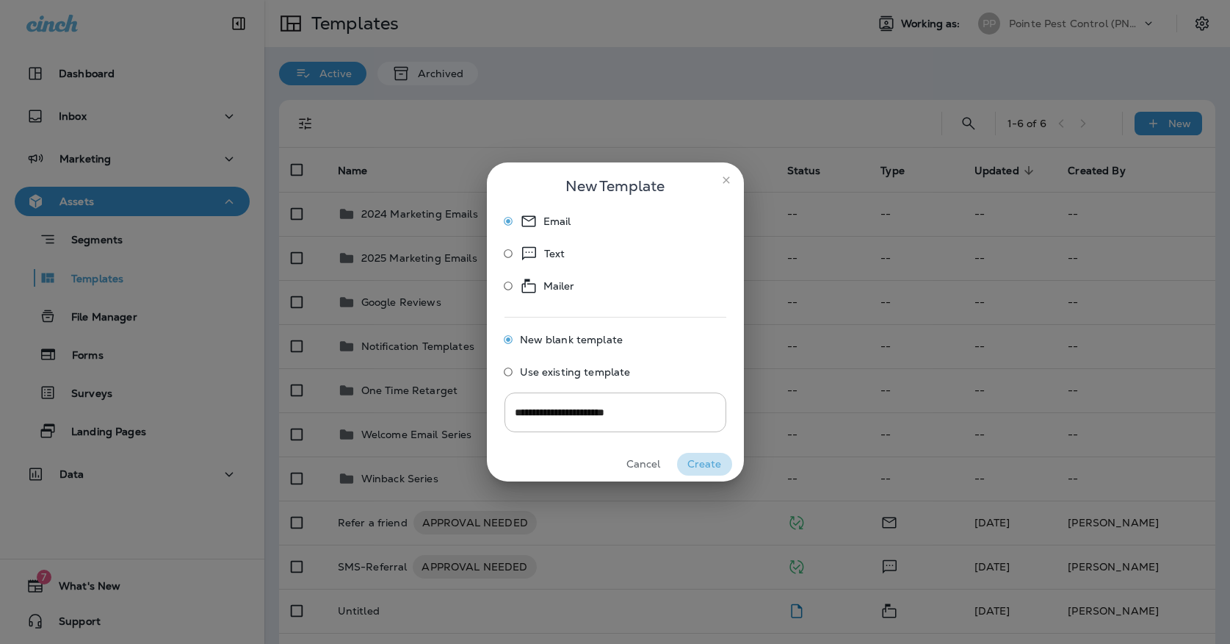 The width and height of the screenshot is (1230, 644). Describe the element at coordinates (558, 221) in the screenshot. I see `p: Email` at that location.